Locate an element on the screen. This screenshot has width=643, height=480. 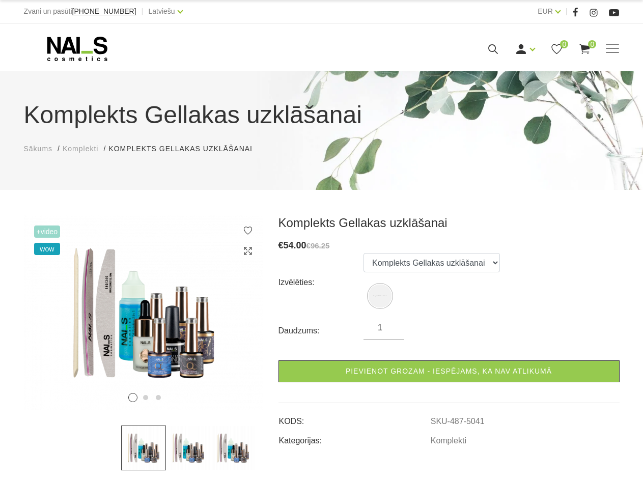
td: KODS: is located at coordinates (354, 418).